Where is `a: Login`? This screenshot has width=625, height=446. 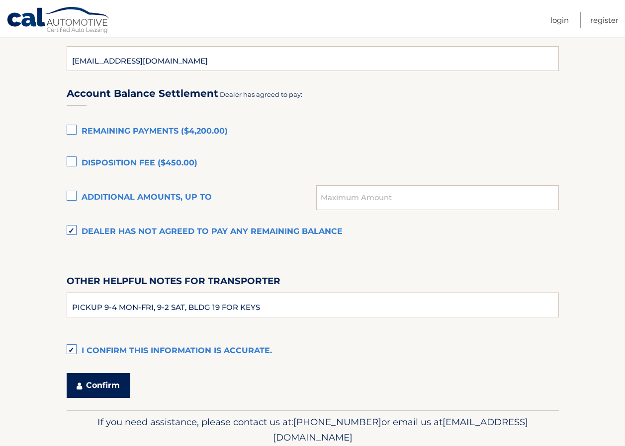
a: Login is located at coordinates (559, 20).